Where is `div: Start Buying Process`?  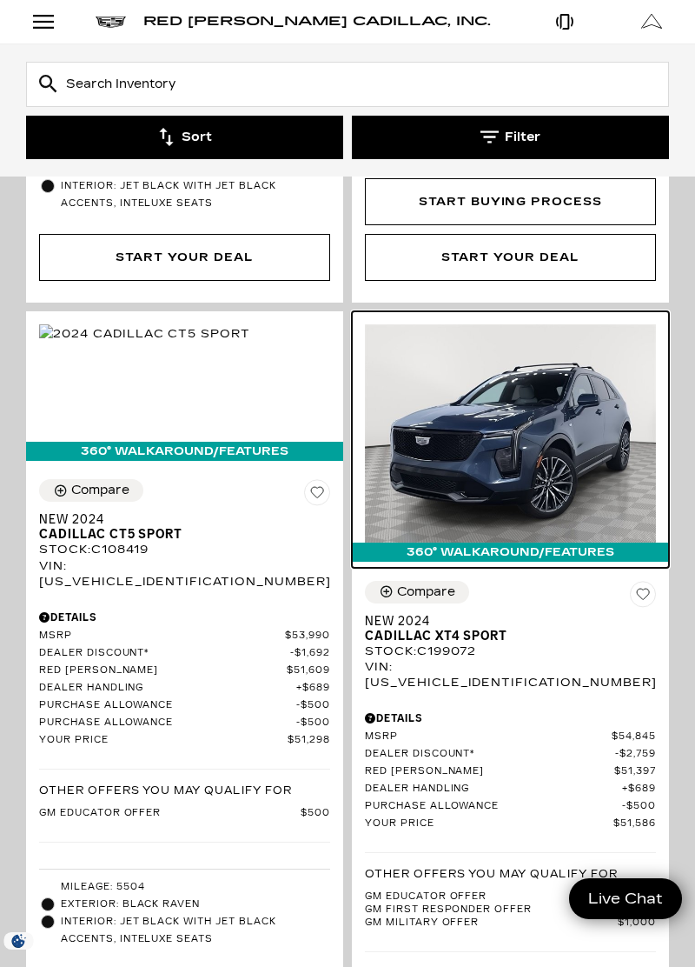
div: Start Buying Process is located at coordinates (510, 202).